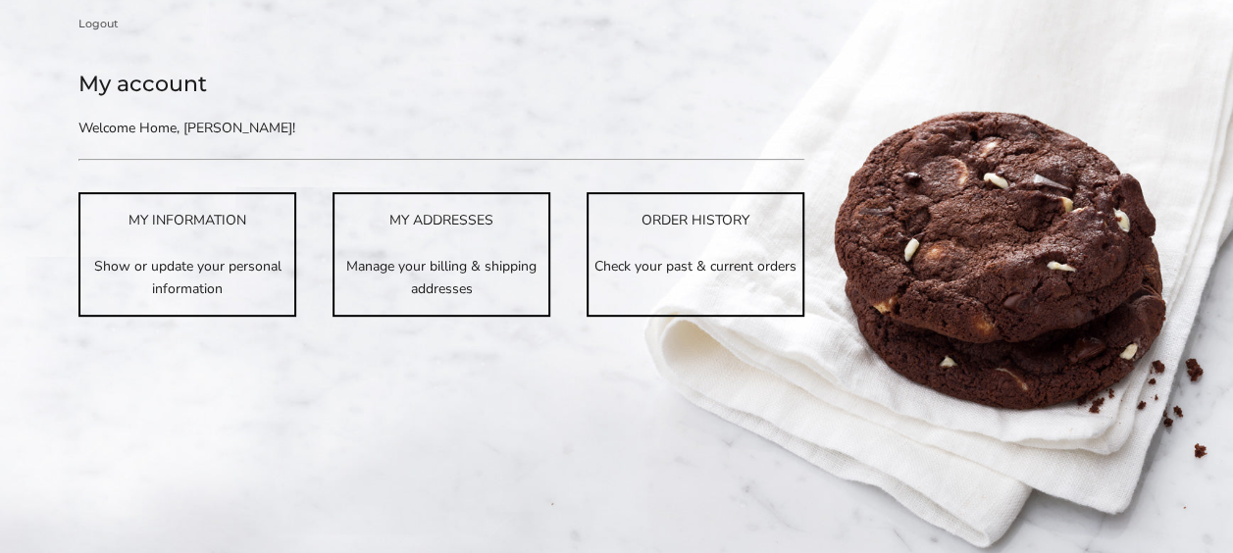 The height and width of the screenshot is (553, 1233). What do you see at coordinates (441, 278) in the screenshot?
I see `p: Manage your billing & shipping addresses` at bounding box center [441, 278].